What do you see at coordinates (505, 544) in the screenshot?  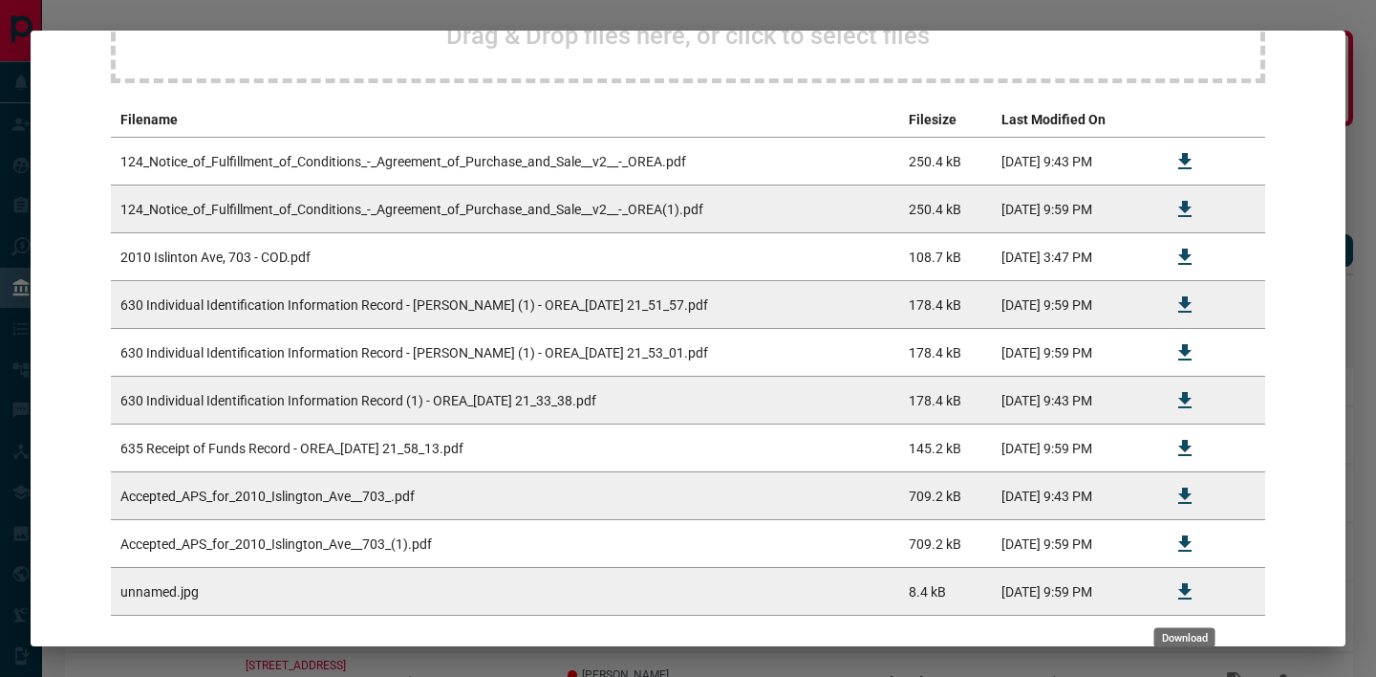 I see `td: Accepted_APS_for_2010_Islington_Ave__703_(1).pdf` at bounding box center [505, 544].